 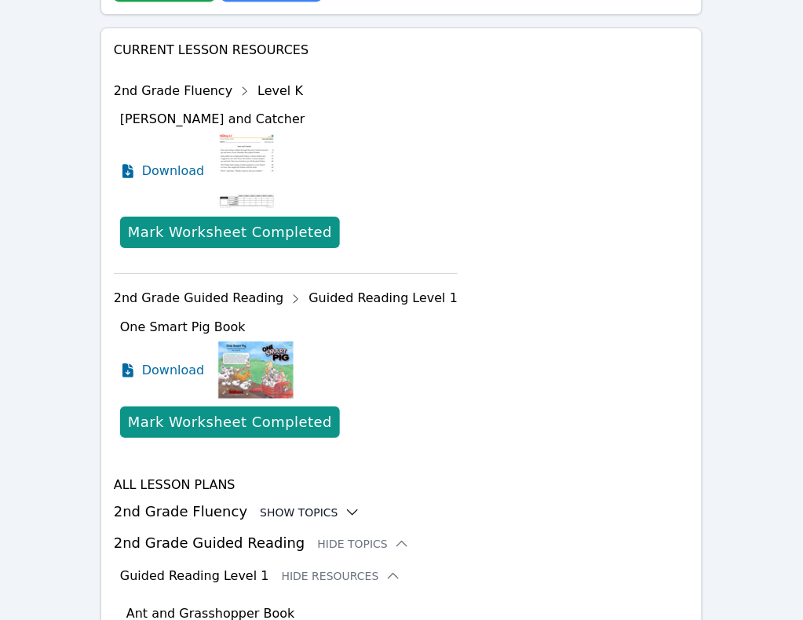 I want to click on button: Hide Resources, so click(x=342, y=576).